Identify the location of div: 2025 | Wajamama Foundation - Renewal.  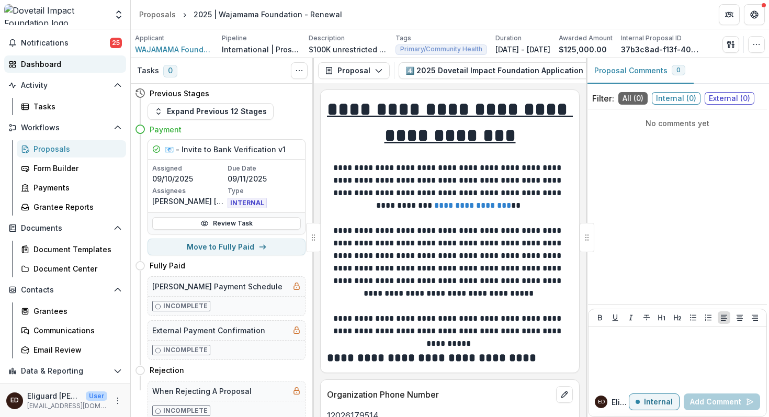
(268, 14).